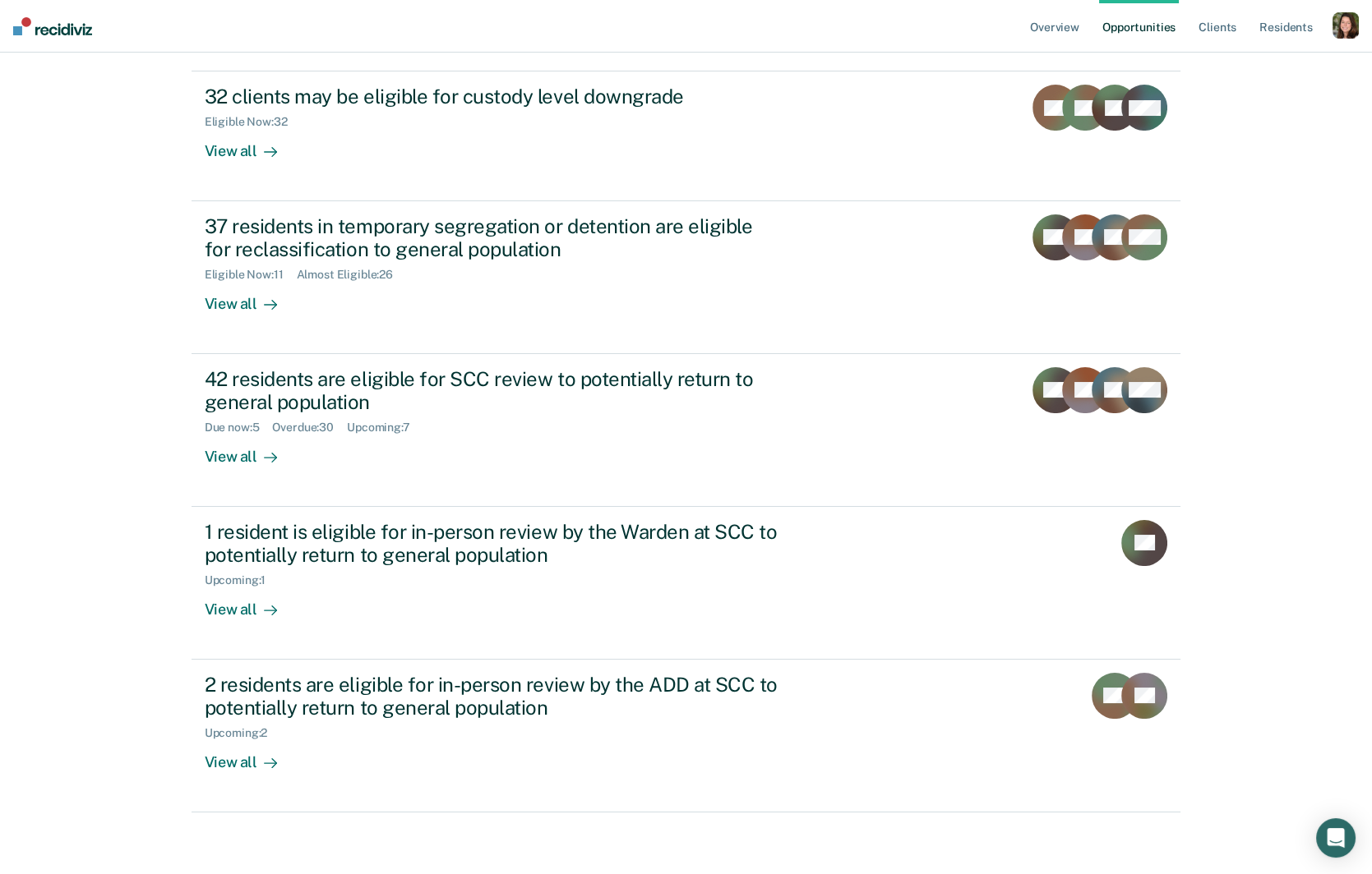 Image resolution: width=1372 pixels, height=874 pixels. I want to click on div: Upcoming : 7, so click(385, 427).